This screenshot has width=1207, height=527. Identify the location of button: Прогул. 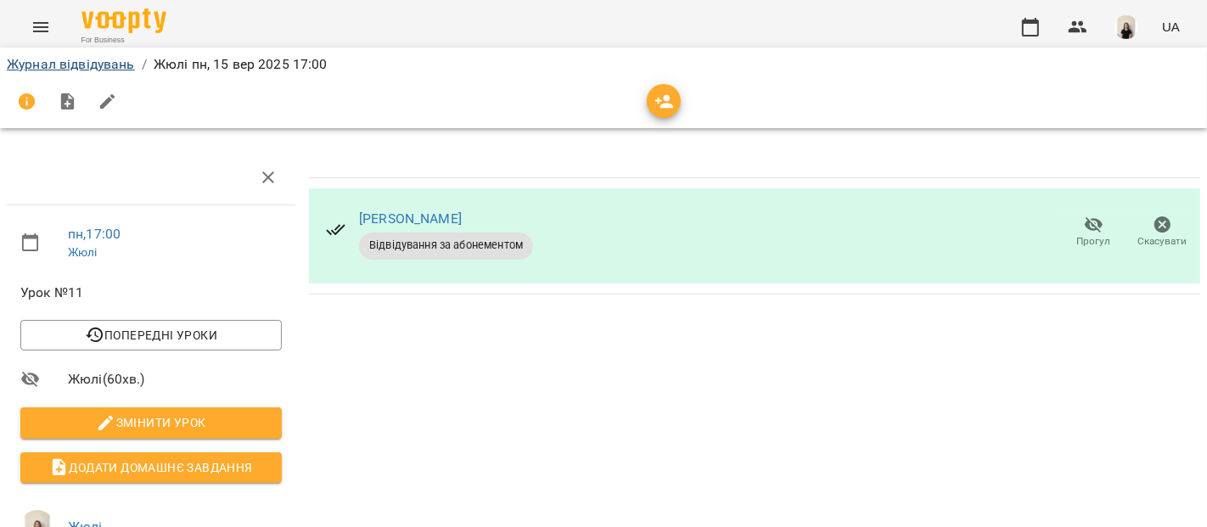
(1094, 233).